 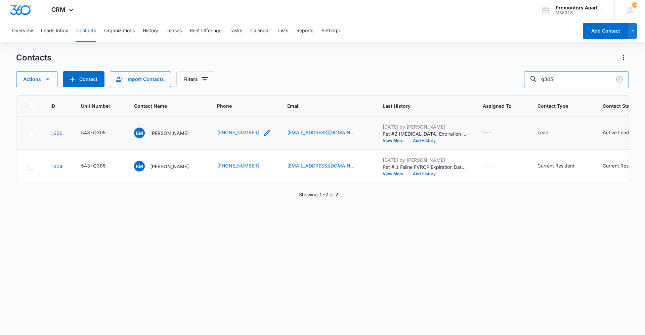 I want to click on button: History, so click(x=151, y=31).